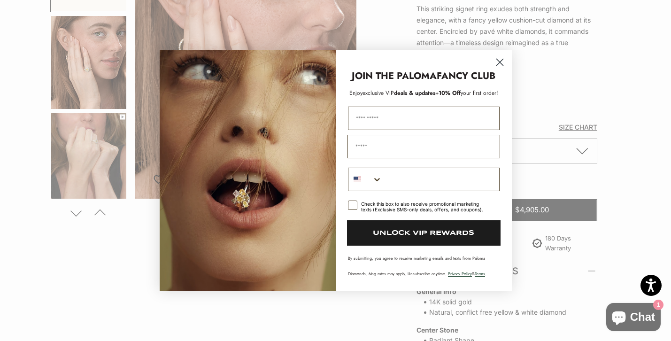 The height and width of the screenshot is (341, 671). What do you see at coordinates (423, 266) in the screenshot?
I see `p: By submitting, you agree to receive marketing emails and texts from Paloma Diamonds. Msg rates ma...` at bounding box center [423, 266].